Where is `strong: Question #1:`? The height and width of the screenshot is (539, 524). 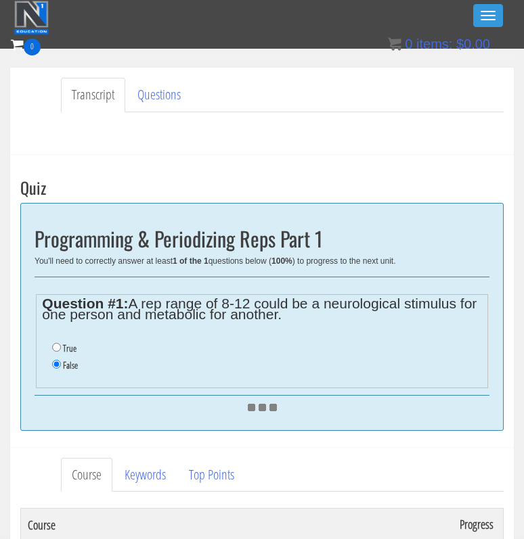 strong: Question #1: is located at coordinates (85, 303).